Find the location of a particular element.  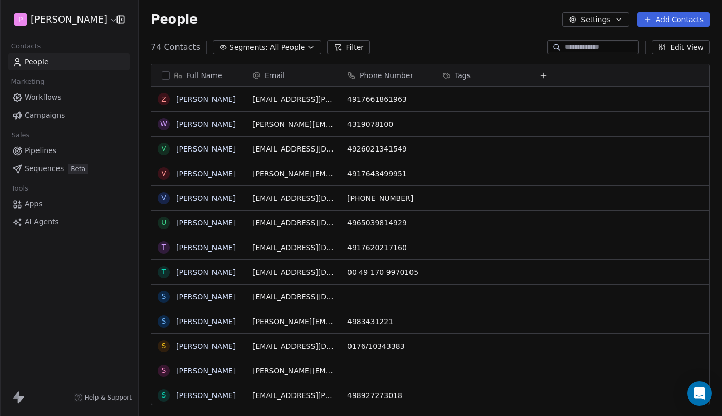

span: Sales is located at coordinates (21, 135).